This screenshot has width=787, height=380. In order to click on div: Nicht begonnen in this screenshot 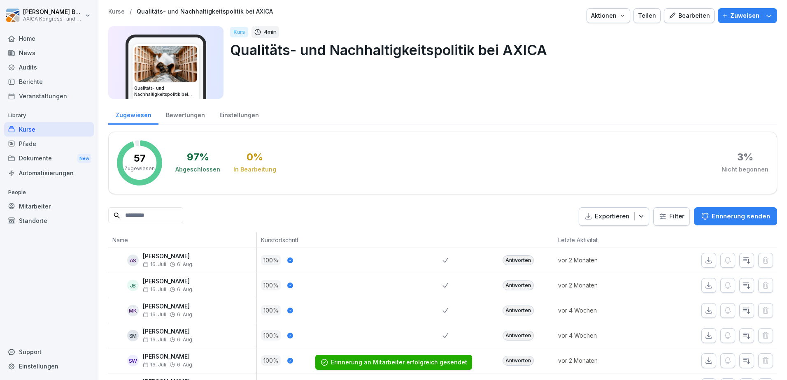, I will do `click(745, 170)`.